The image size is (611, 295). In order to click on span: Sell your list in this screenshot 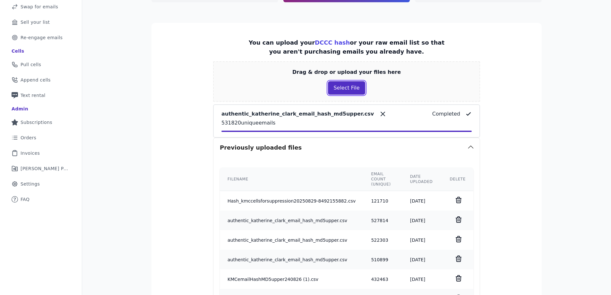, I will do `click(35, 22)`.